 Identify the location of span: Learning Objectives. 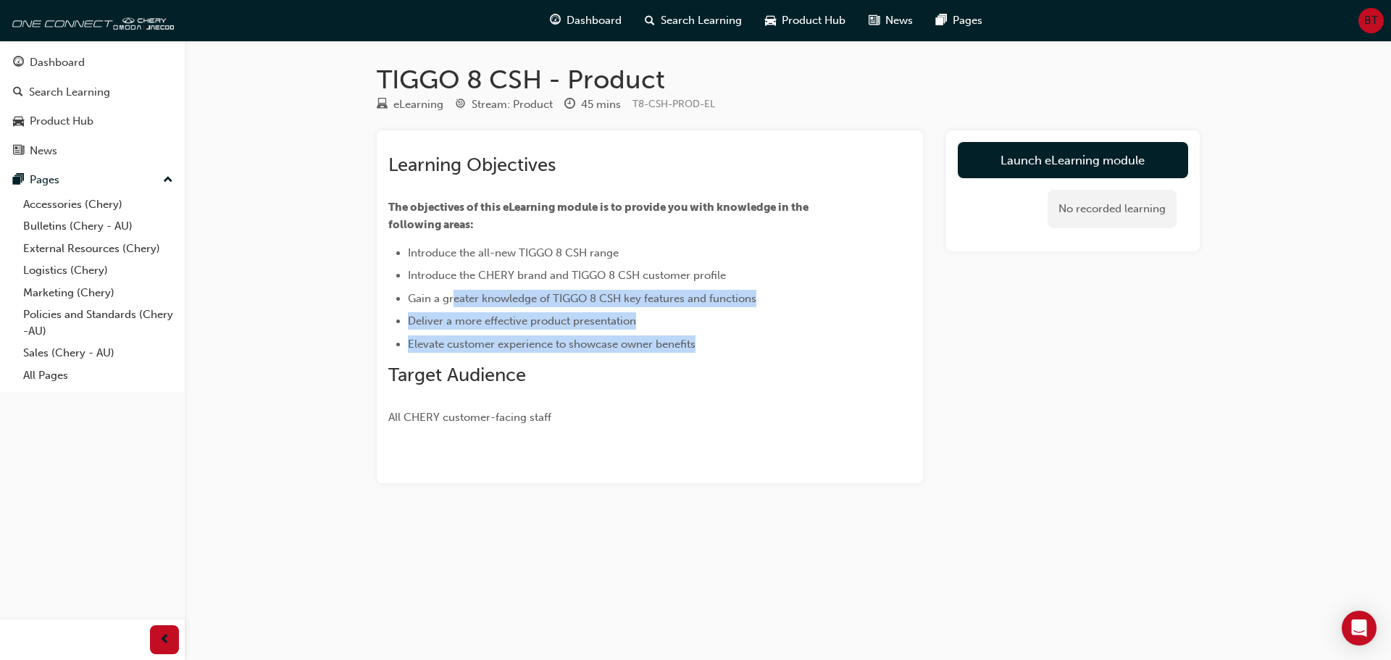
(472, 164).